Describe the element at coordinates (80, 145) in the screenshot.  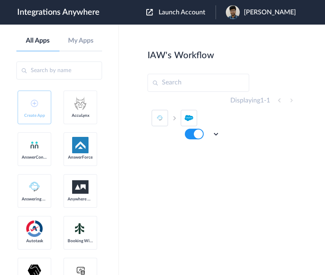
I see `img: af-app-logo.svg` at that location.